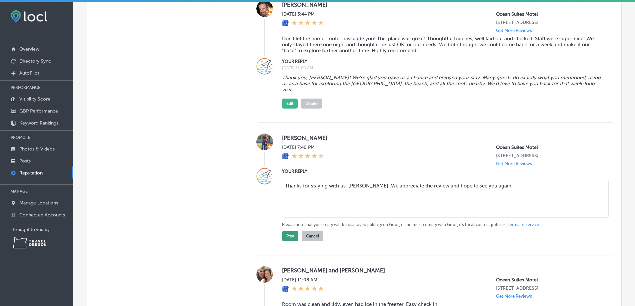 The image size is (635, 306). Describe the element at coordinates (31, 173) in the screenshot. I see `p: Reputation` at that location.